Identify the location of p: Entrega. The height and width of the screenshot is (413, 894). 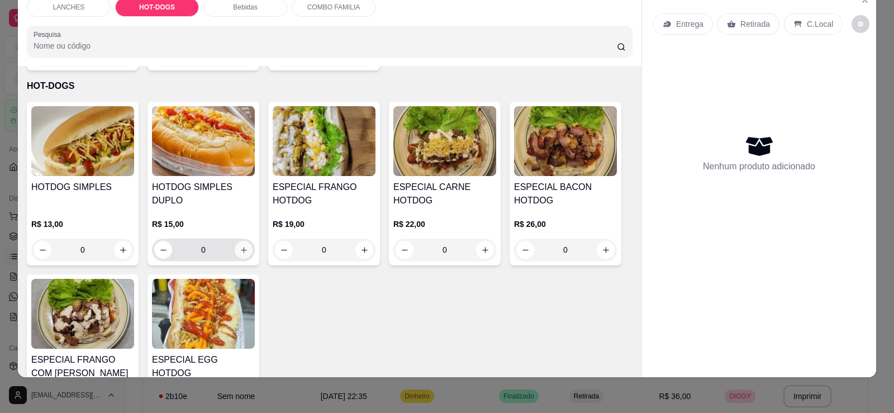
(689, 24).